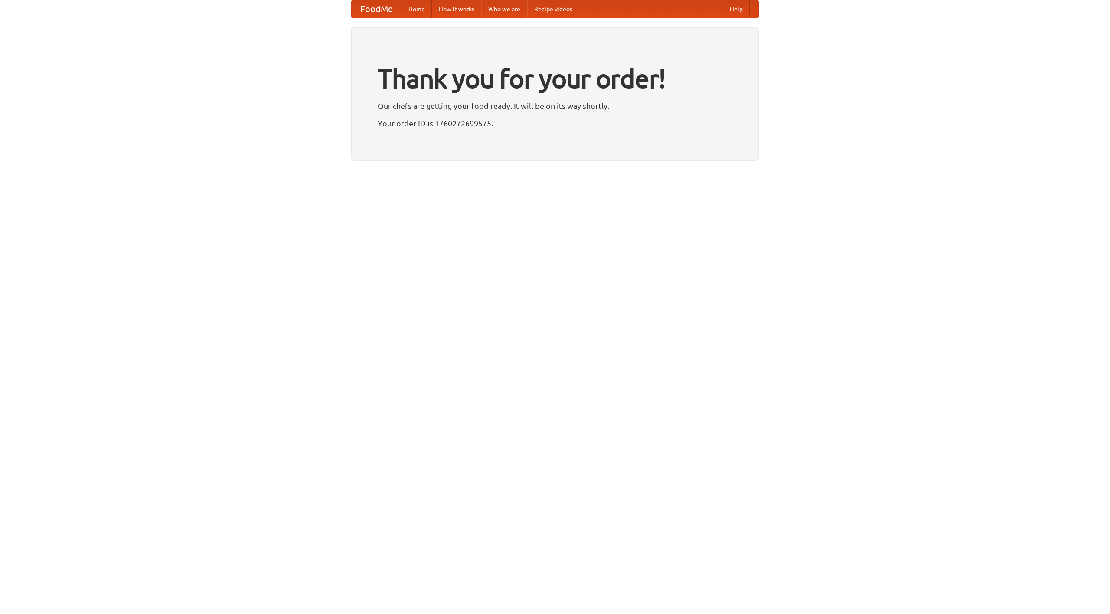  Describe the element at coordinates (555, 106) in the screenshot. I see `p: Our chefs are getting your food ready. It will be on its way shortly.` at that location.